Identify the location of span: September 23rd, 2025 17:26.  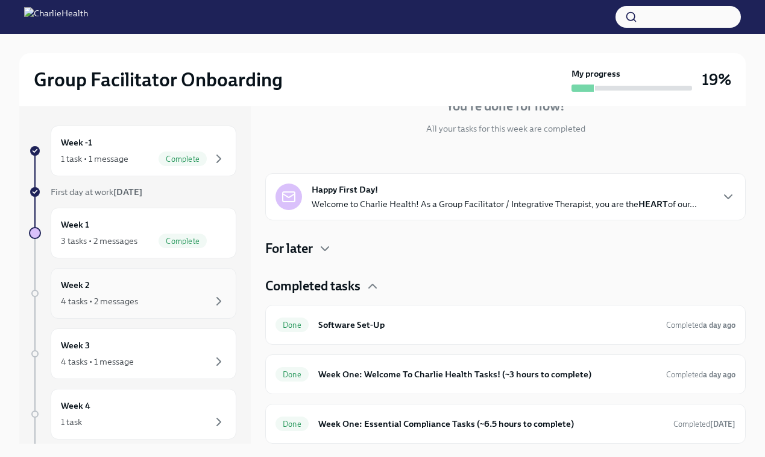
(704, 423).